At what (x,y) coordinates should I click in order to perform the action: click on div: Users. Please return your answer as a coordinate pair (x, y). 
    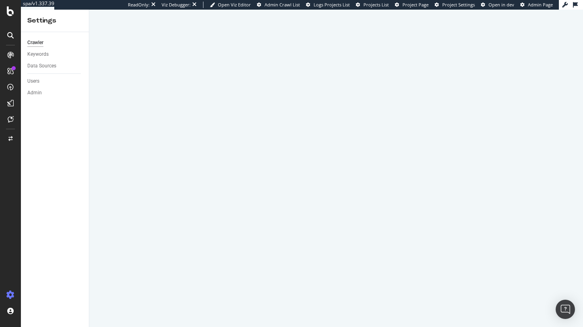
    Looking at the image, I should click on (33, 81).